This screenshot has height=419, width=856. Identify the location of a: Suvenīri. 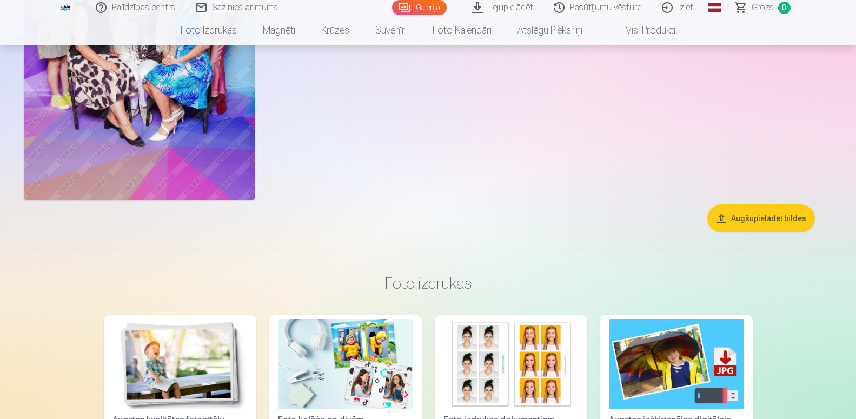
(391, 30).